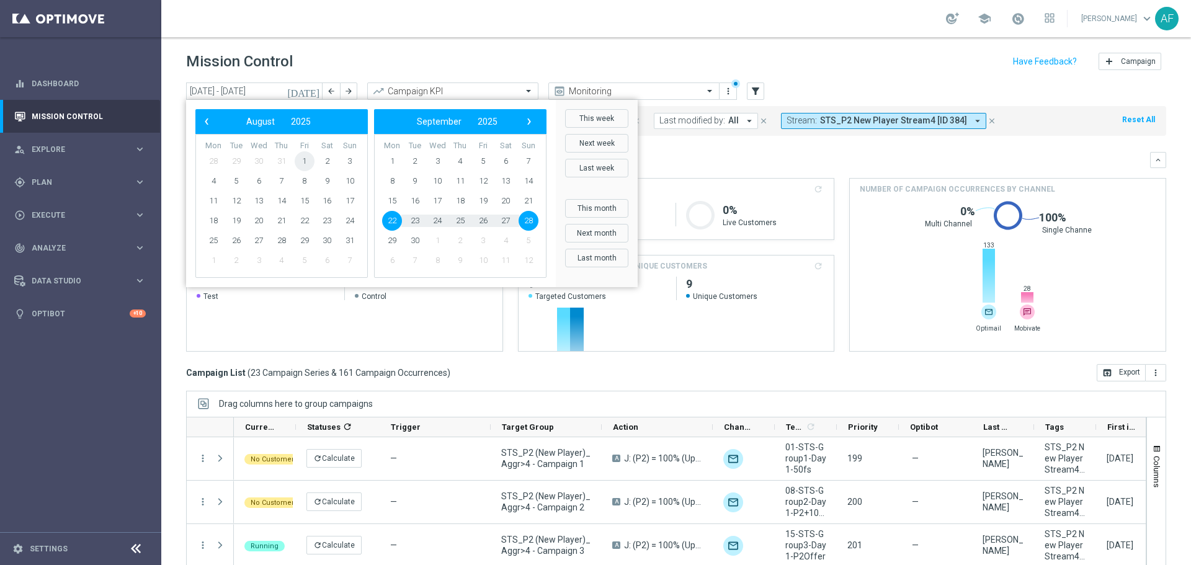 Image resolution: width=1191 pixels, height=565 pixels. What do you see at coordinates (560, 91) in the screenshot?
I see `i: preview` at bounding box center [560, 91].